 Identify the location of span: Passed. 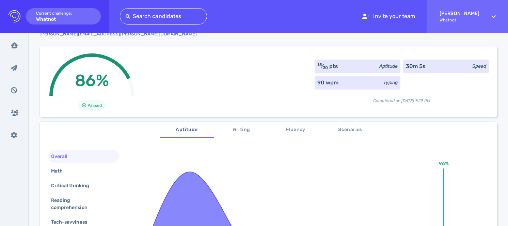
(94, 106).